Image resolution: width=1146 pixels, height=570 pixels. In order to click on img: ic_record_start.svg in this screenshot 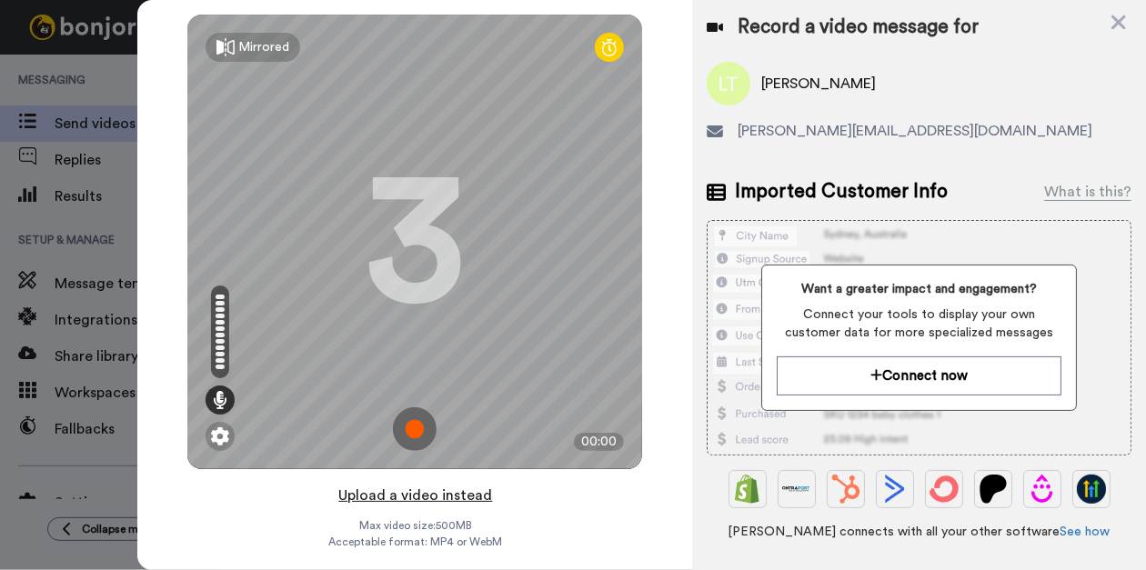, I will do `click(415, 429)`.